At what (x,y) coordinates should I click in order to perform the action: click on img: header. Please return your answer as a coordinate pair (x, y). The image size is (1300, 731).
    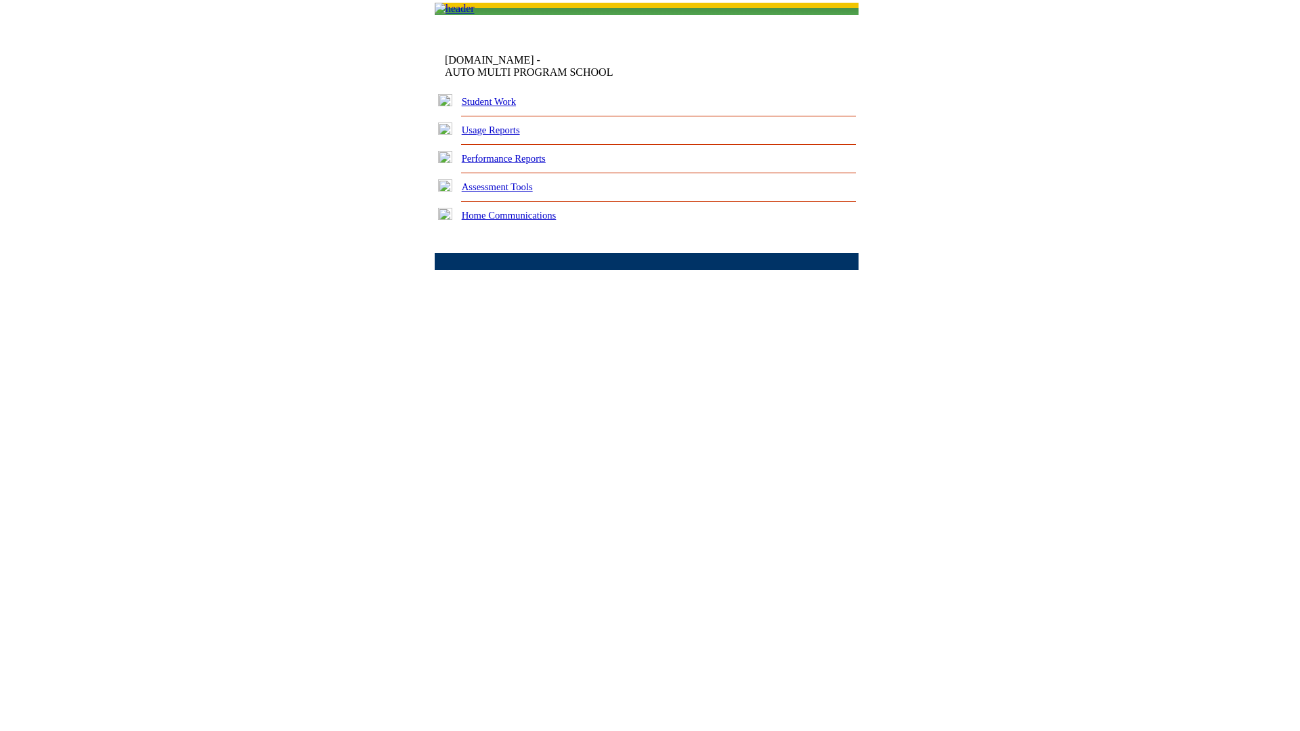
    Looking at the image, I should click on (454, 9).